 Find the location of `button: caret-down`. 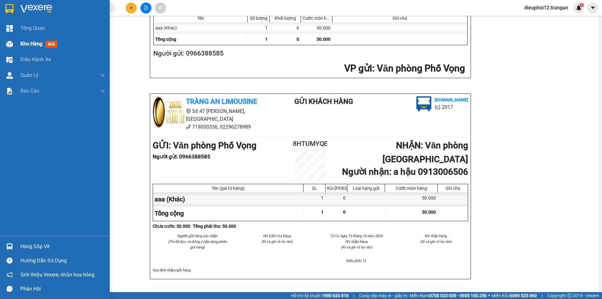

button: caret-down is located at coordinates (593, 8).